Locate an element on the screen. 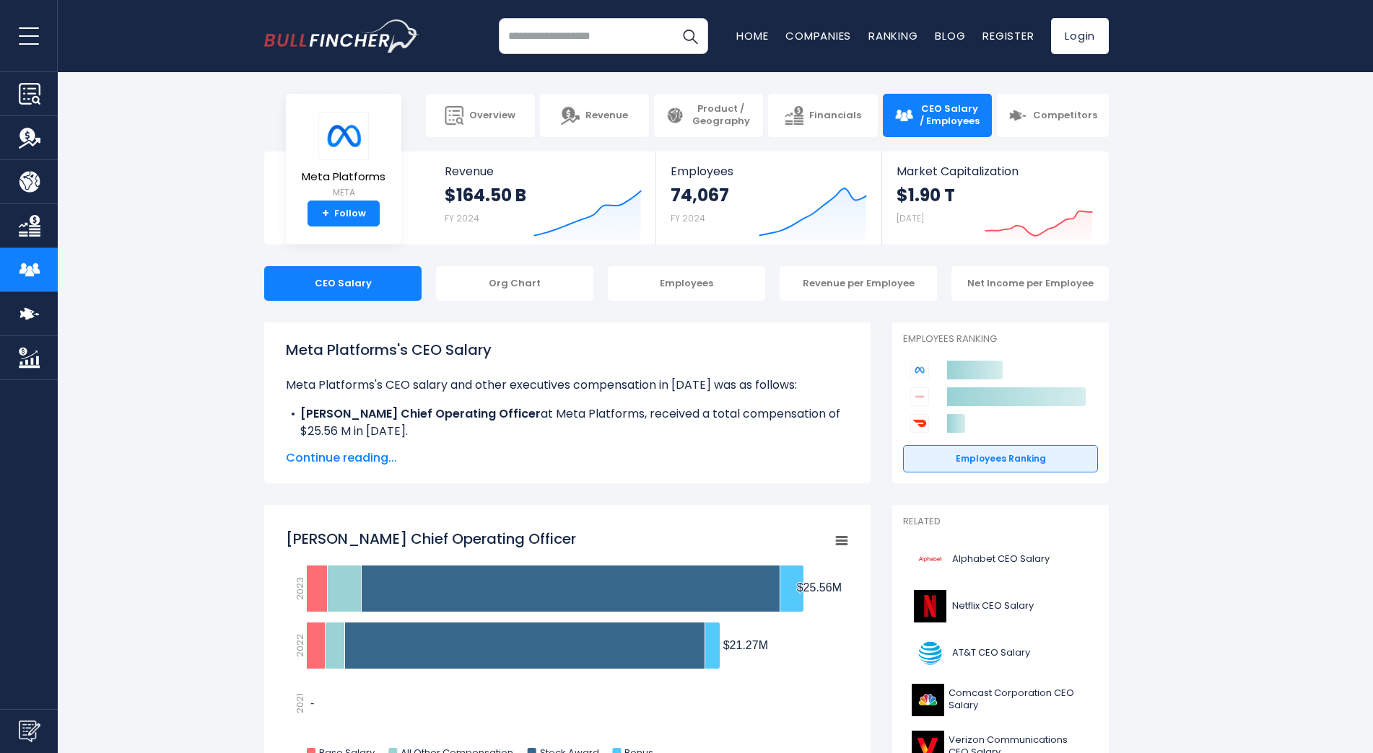  tspan: $21.27M is located at coordinates (745, 645).